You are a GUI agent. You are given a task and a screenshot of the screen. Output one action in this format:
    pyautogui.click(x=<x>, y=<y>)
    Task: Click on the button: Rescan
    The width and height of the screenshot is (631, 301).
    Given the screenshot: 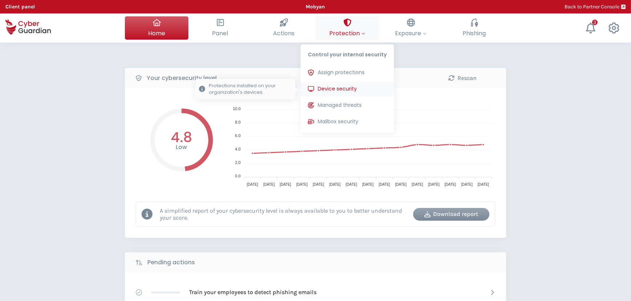 What is the action you would take?
    pyautogui.click(x=463, y=78)
    